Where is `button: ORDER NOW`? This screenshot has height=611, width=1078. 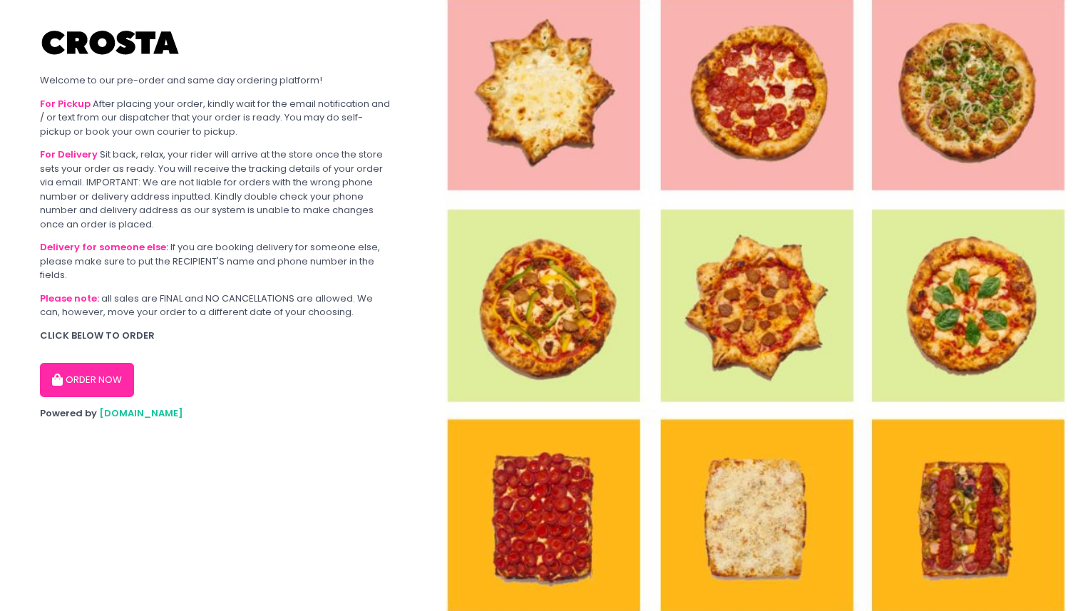
button: ORDER NOW is located at coordinates (87, 380).